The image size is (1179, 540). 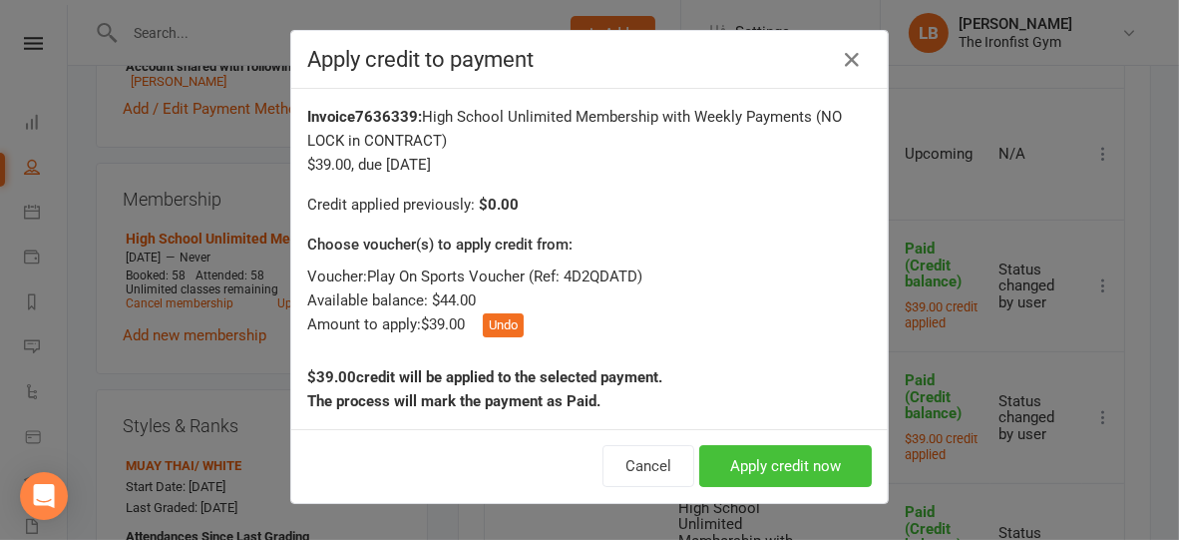 I want to click on button: Apply credit now, so click(x=785, y=466).